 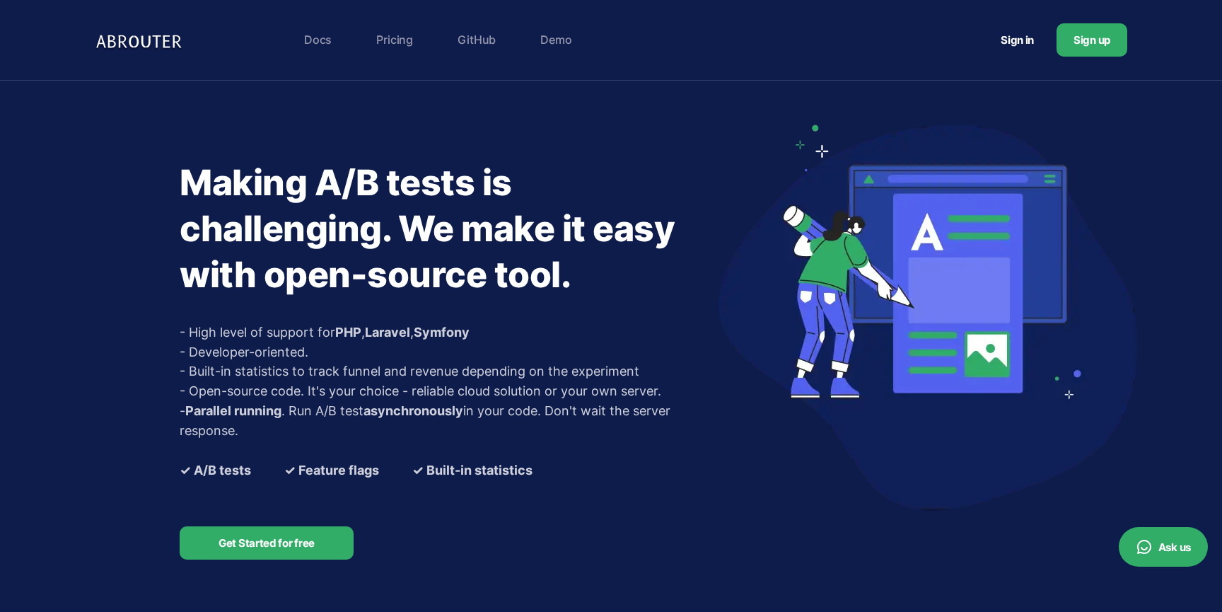 I want to click on h1: Making A/B tests is challenging. We make it easy with open-source tool., so click(x=445, y=228).